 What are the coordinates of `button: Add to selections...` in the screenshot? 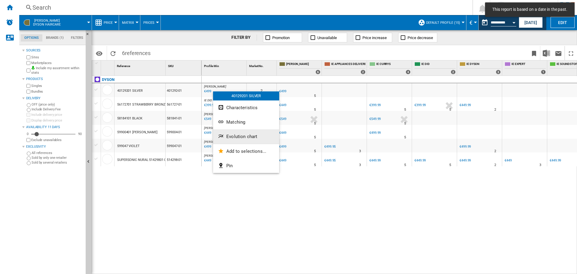 It's located at (246, 151).